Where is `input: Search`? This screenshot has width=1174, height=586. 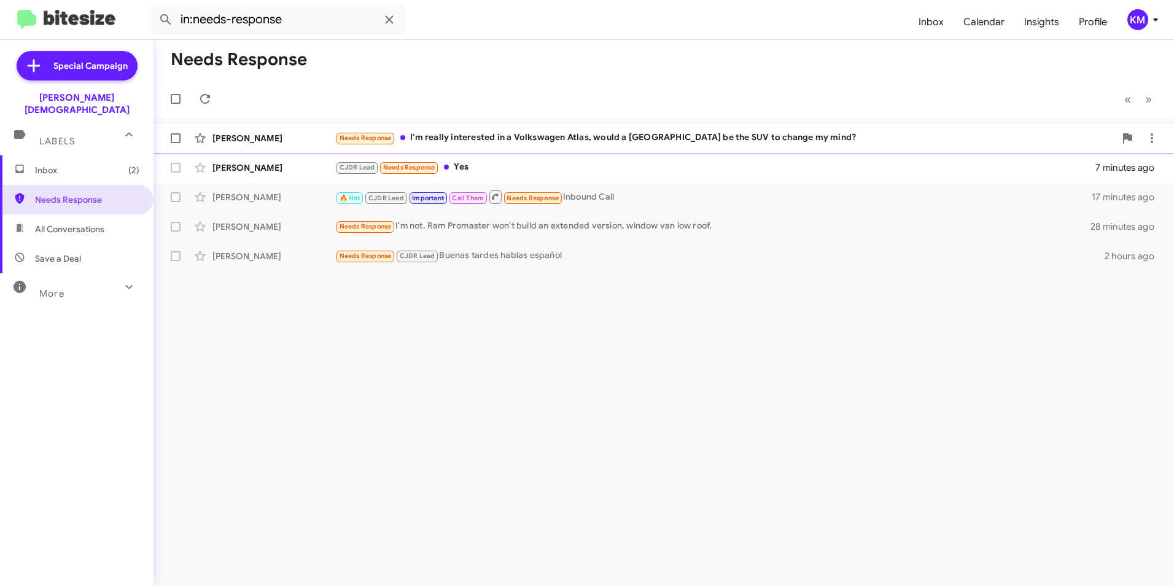 input: Search is located at coordinates (277, 20).